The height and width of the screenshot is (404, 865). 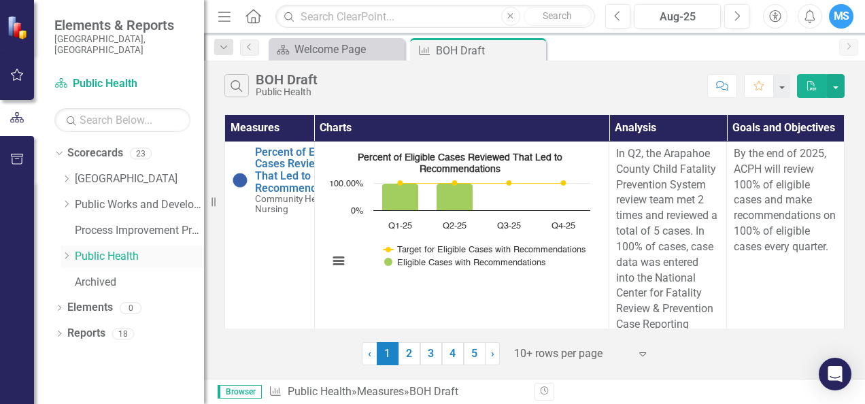 I want to click on a: Measures, so click(x=380, y=391).